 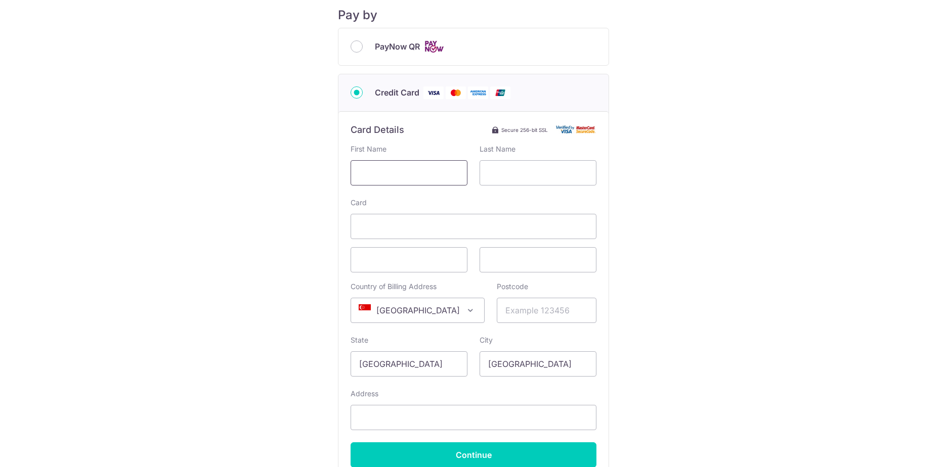 What do you see at coordinates (576, 129) in the screenshot?
I see `img: Card secure` at bounding box center [576, 129].